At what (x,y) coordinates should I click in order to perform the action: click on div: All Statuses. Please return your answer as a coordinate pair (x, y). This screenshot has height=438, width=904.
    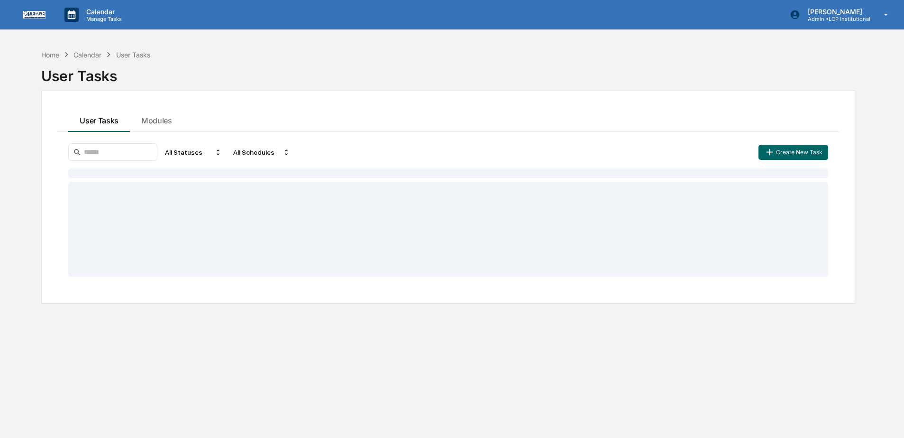
    Looking at the image, I should click on (193, 152).